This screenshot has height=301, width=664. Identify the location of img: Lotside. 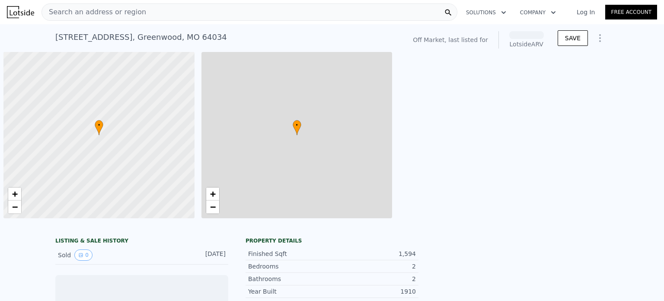
(20, 12).